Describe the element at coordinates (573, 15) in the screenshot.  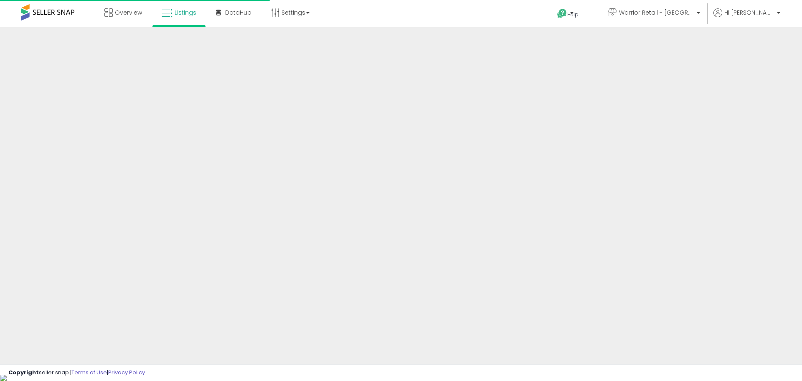
I see `a: Help` at that location.